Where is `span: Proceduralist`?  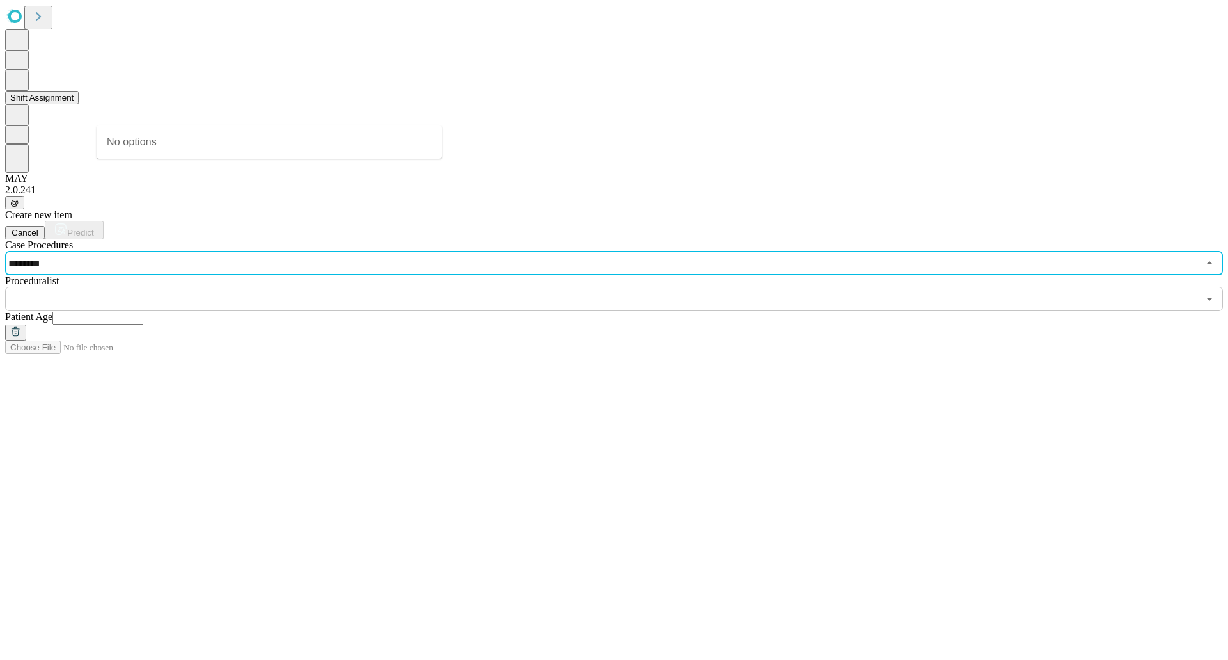 span: Proceduralist is located at coordinates (32, 280).